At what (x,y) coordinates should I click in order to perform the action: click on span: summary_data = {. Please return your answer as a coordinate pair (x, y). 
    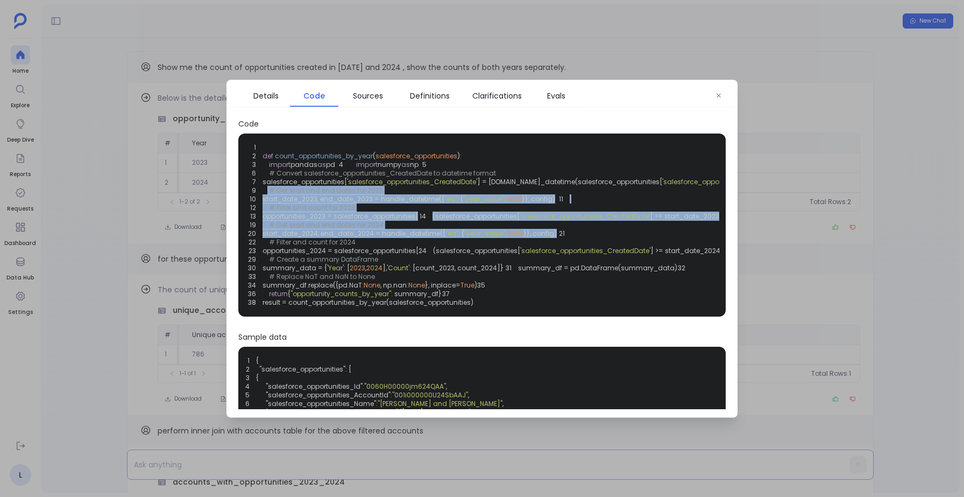
    Looking at the image, I should click on (295, 267).